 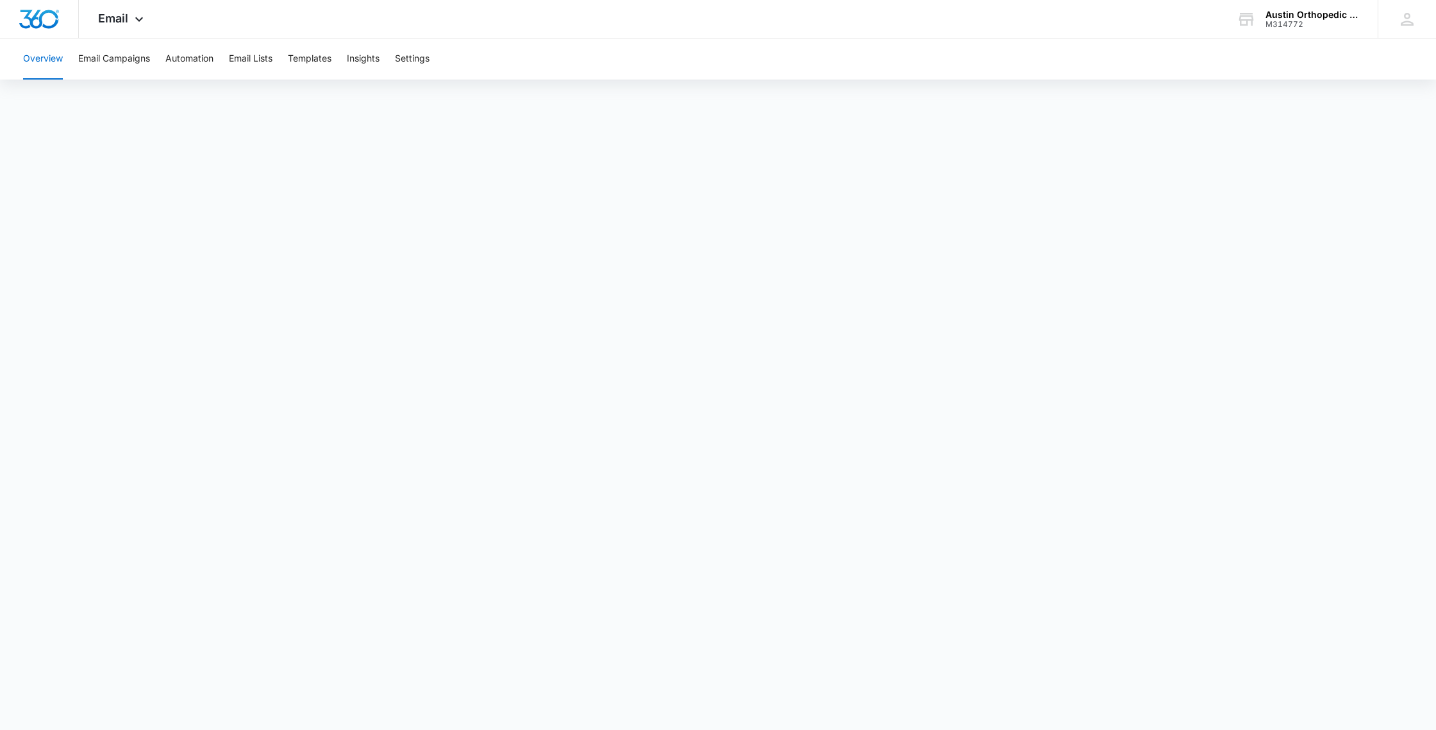 I want to click on div: account name, so click(x=1312, y=15).